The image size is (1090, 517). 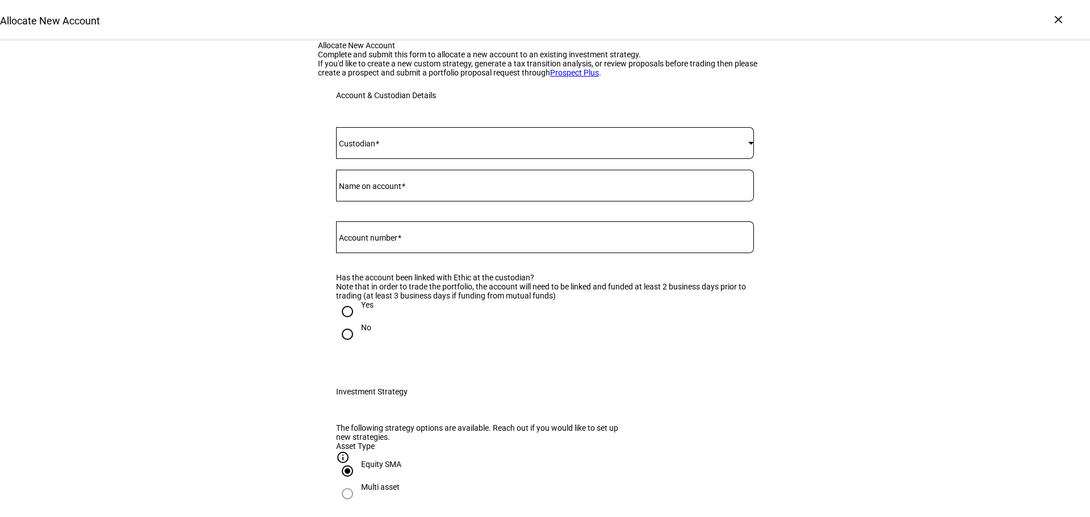 What do you see at coordinates (343, 457) in the screenshot?
I see `mat-icon: info_outline` at bounding box center [343, 457].